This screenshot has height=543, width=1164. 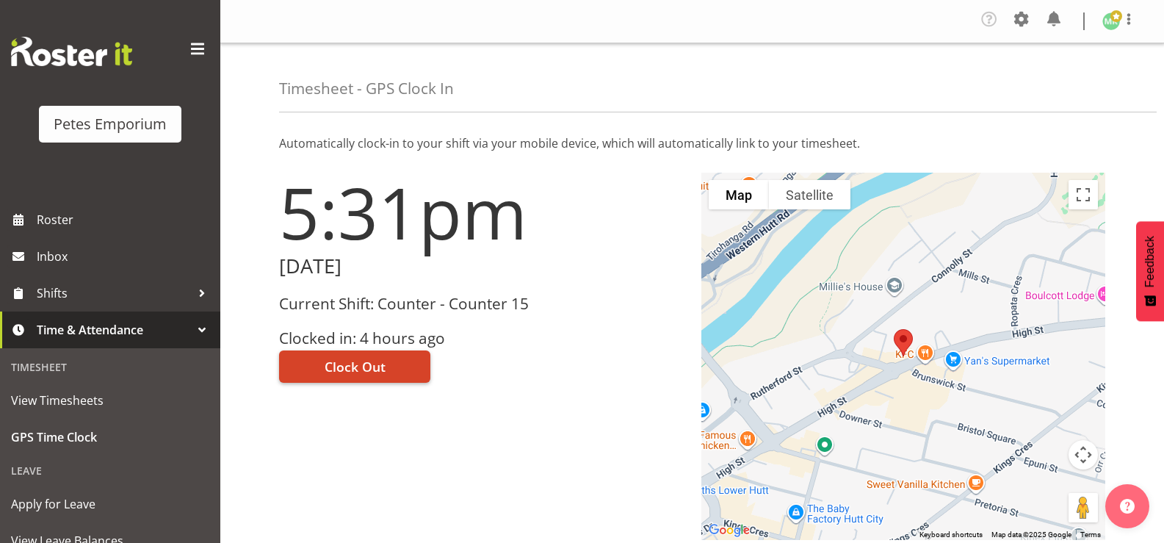 I want to click on button: Toggle fullscreen view, so click(x=1083, y=195).